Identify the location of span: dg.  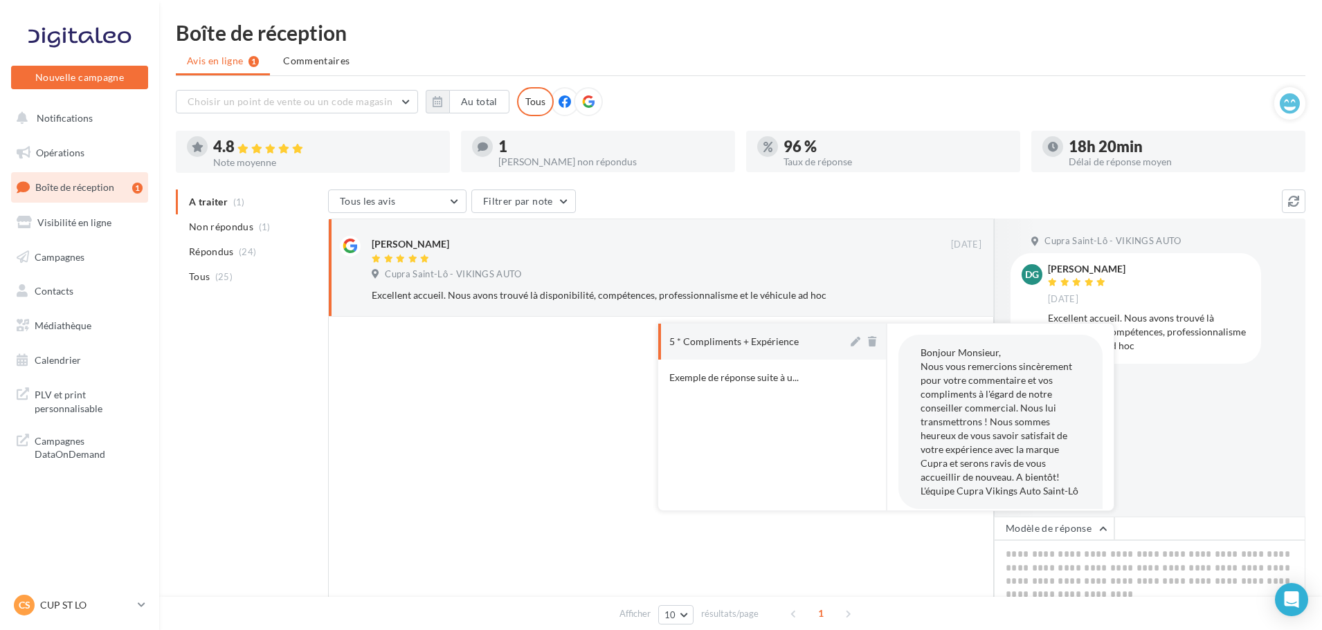
(1032, 275).